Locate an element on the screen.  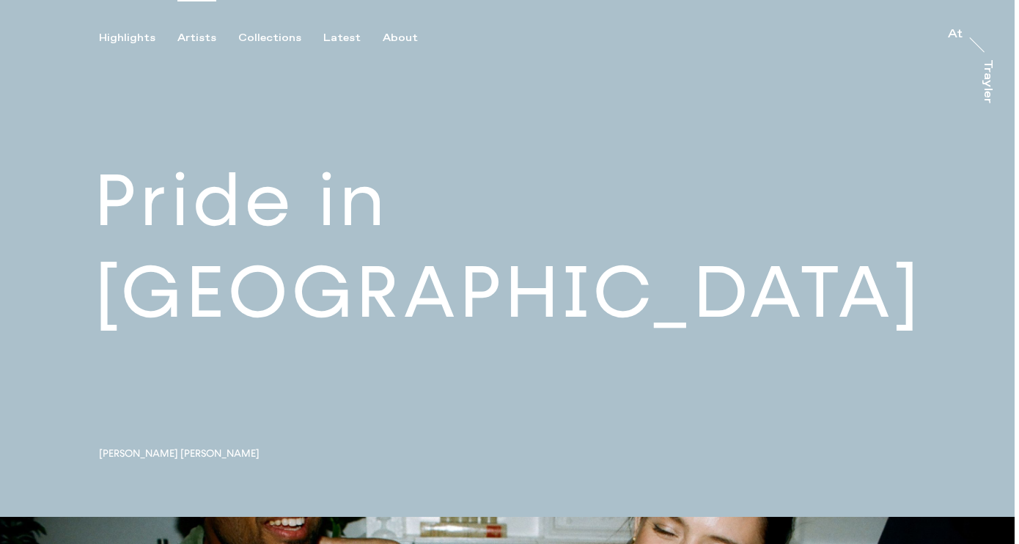
a: Trayler is located at coordinates (987, 89).